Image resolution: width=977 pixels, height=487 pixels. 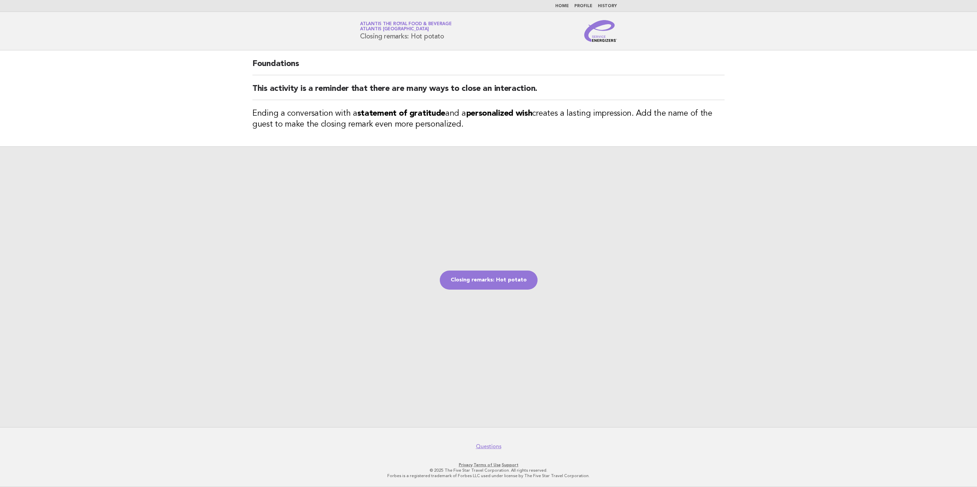 I want to click on a: Closing remarks: Hot potato, so click(x=488, y=280).